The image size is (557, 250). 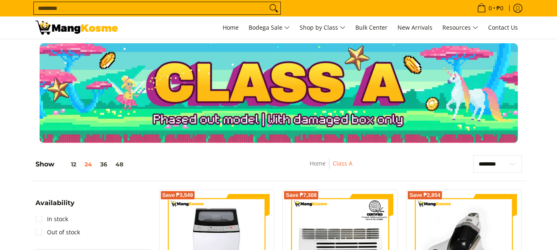 What do you see at coordinates (52, 219) in the screenshot?
I see `a: In stock` at bounding box center [52, 219].